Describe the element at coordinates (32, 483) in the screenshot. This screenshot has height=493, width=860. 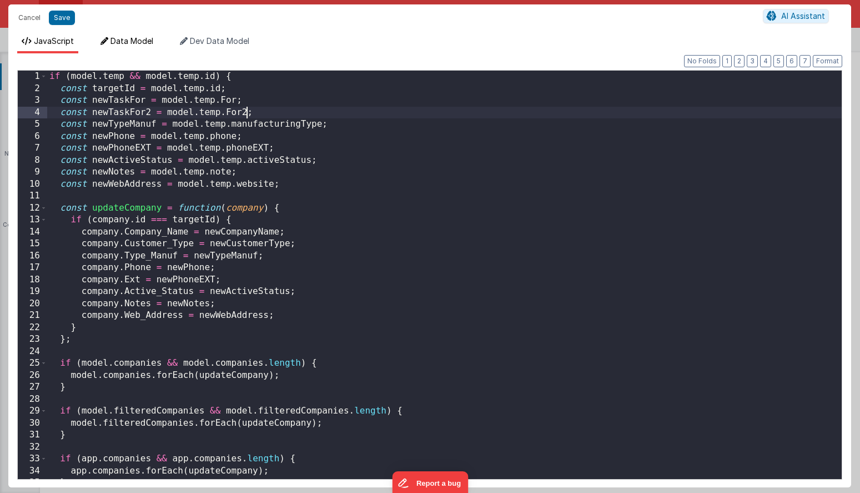
I see `div: 35` at that location.